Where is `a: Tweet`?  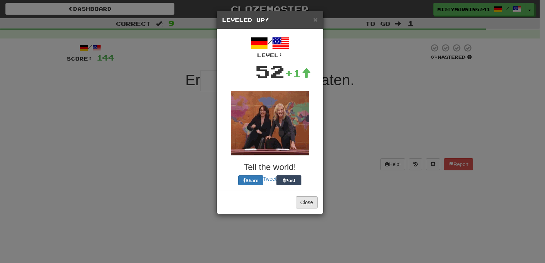 a: Tweet is located at coordinates (270, 179).